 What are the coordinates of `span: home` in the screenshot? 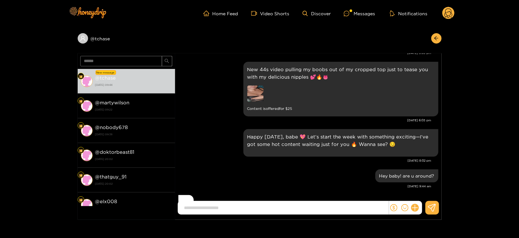 It's located at (208, 13).